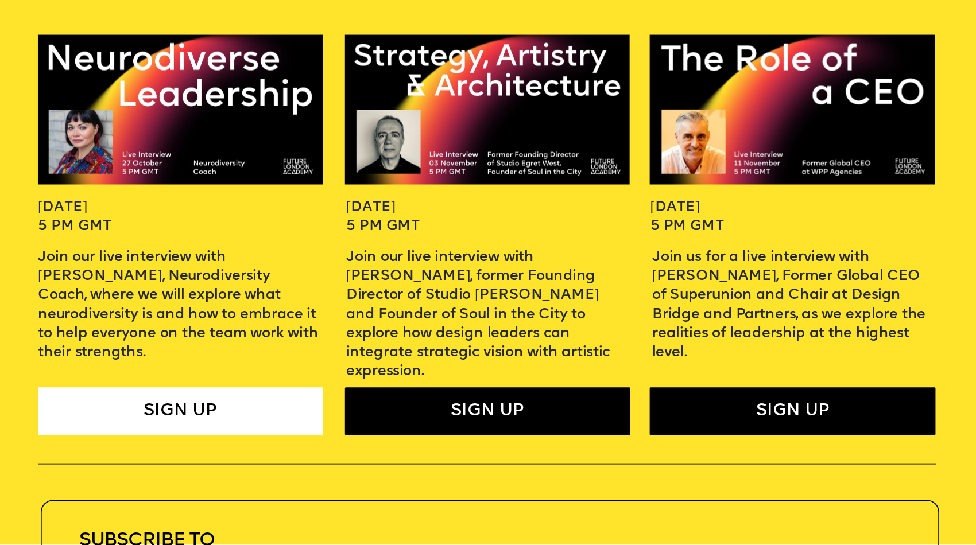 Image resolution: width=976 pixels, height=545 pixels. I want to click on button: SIGN UP, so click(310, 52).